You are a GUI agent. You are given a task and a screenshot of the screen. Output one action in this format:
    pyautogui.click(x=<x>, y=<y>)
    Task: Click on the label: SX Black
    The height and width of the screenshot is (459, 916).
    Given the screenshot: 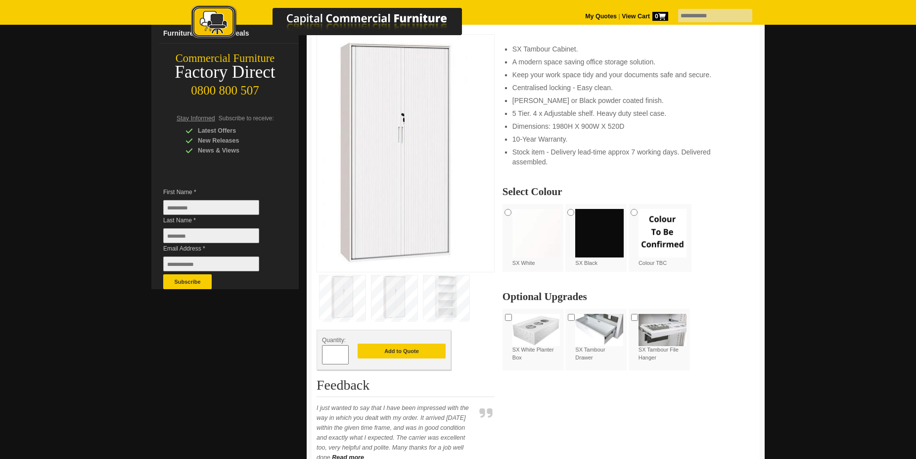 What is the action you would take?
    pyautogui.click(x=600, y=238)
    